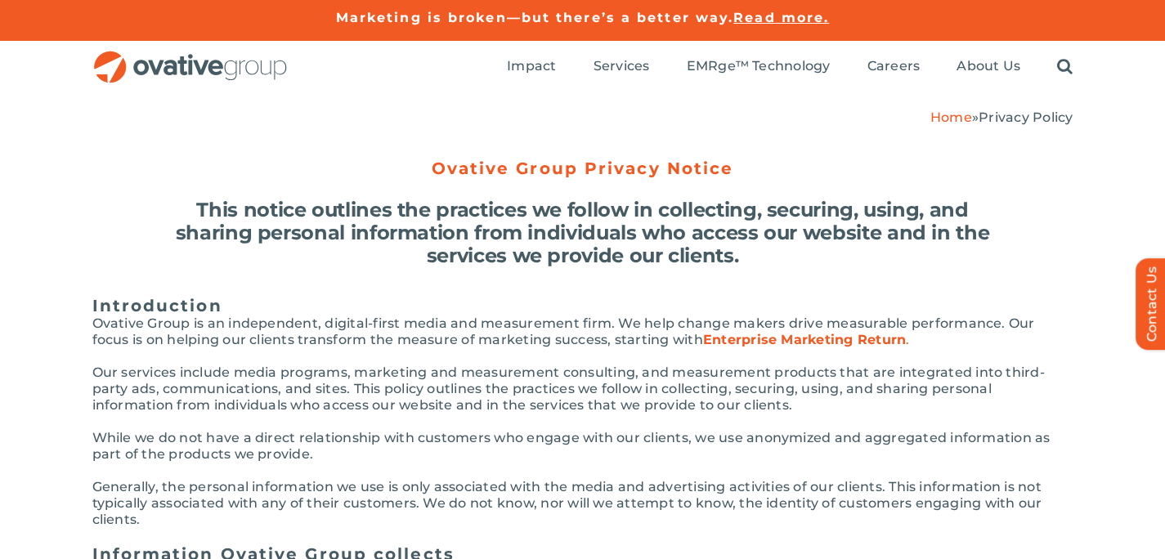 The height and width of the screenshot is (559, 1165). I want to click on nav: Menu, so click(790, 67).